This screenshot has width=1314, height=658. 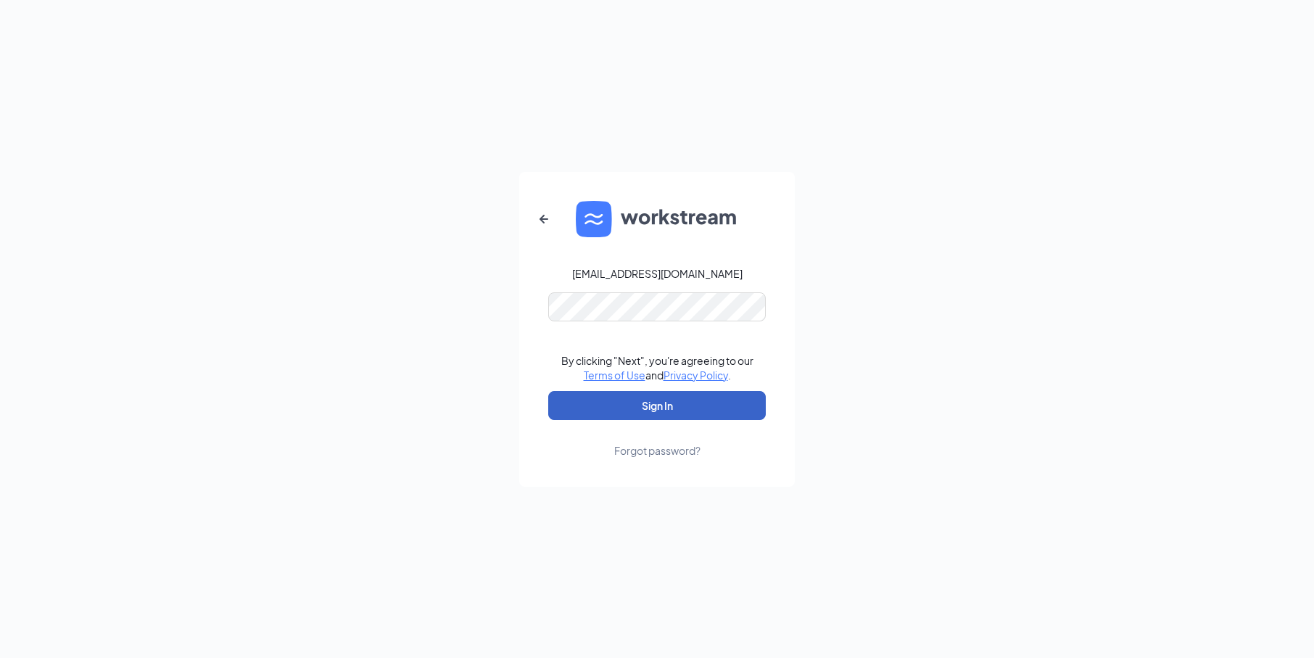 I want to click on button: ArrowLeftNew, so click(x=544, y=219).